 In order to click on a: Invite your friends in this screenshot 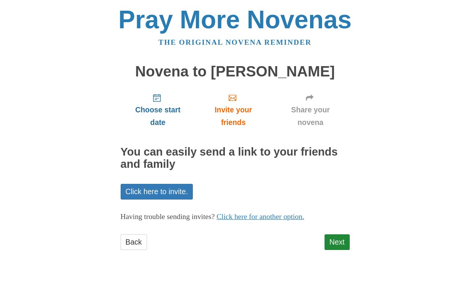, I will do `click(233, 110)`.